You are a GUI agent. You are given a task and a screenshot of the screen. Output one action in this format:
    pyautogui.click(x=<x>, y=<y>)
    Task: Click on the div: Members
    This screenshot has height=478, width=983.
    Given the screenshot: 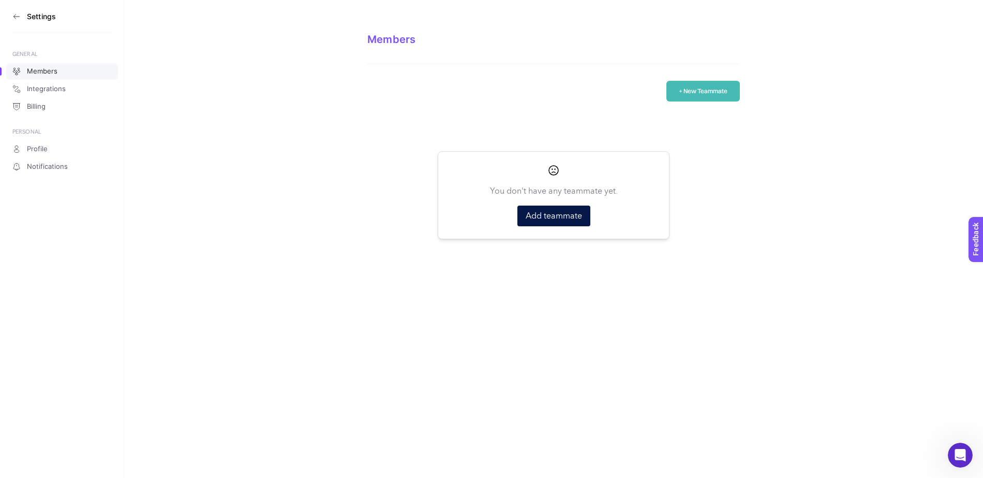 What is the action you would take?
    pyautogui.click(x=554, y=39)
    